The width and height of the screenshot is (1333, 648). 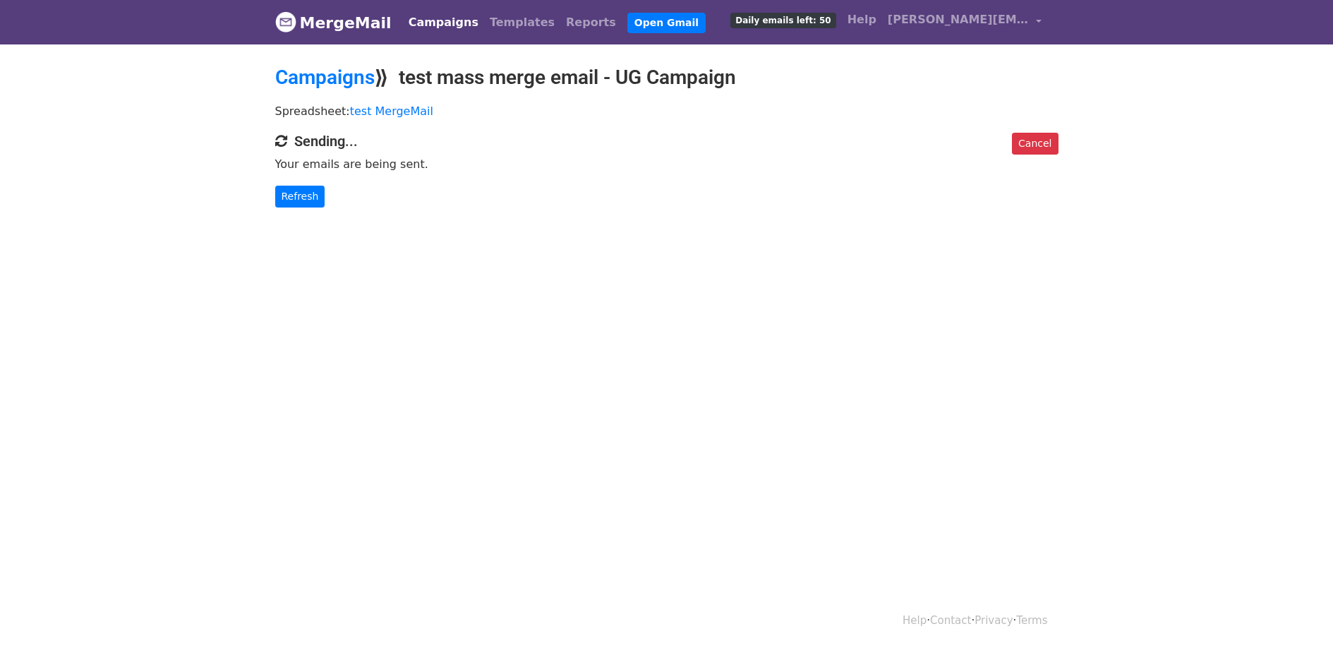 What do you see at coordinates (392, 111) in the screenshot?
I see `a: test MergeMail` at bounding box center [392, 111].